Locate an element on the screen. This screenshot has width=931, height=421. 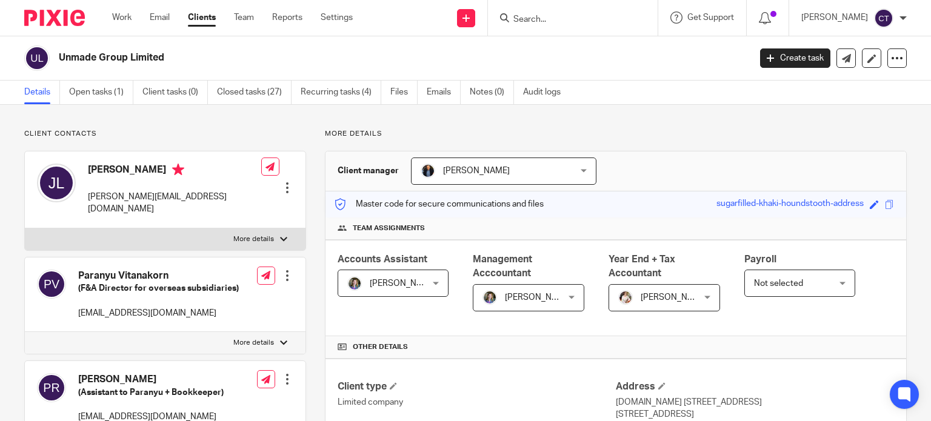
i: Primary is located at coordinates (178, 170).